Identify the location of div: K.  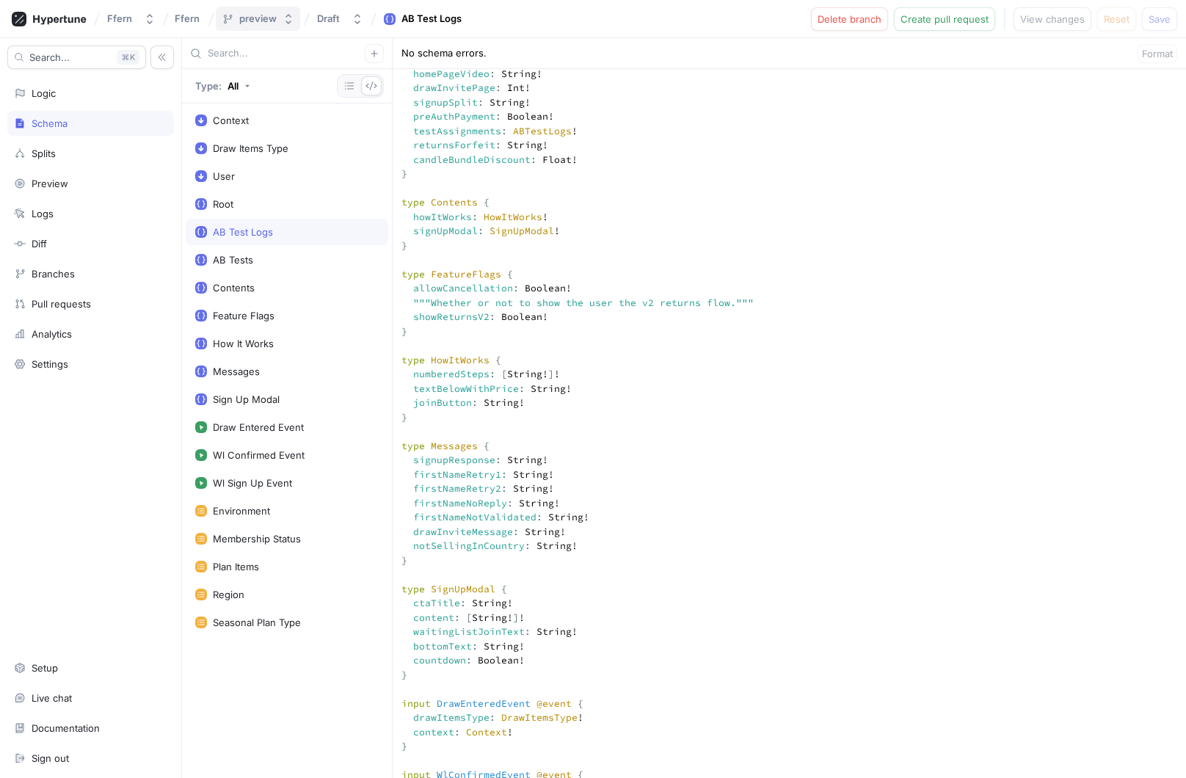
(128, 57).